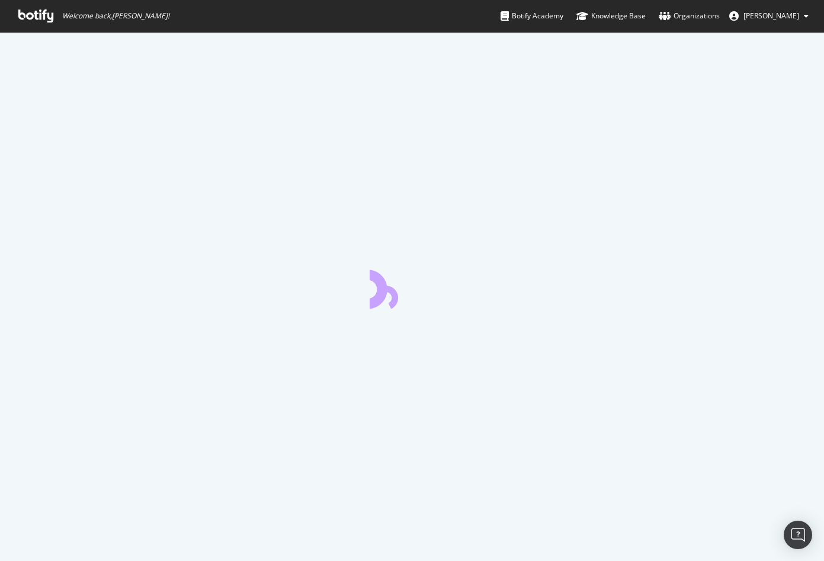  Describe the element at coordinates (611, 16) in the screenshot. I see `div: Knowledge Base` at that location.